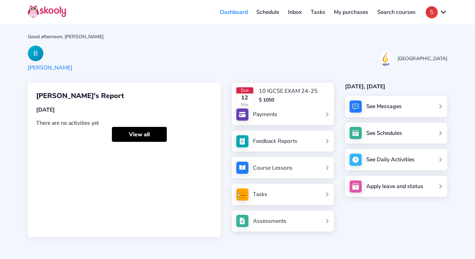 Image resolution: width=475 pixels, height=259 pixels. What do you see at coordinates (351, 12) in the screenshot?
I see `a: My purchases` at bounding box center [351, 12].